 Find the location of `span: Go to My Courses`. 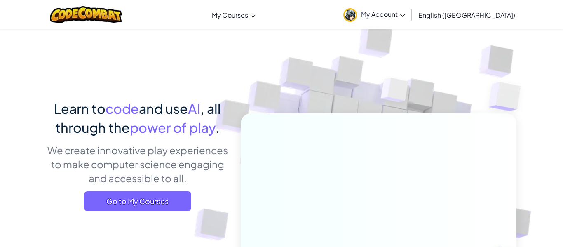

span: Go to My Courses is located at coordinates (138, 201).